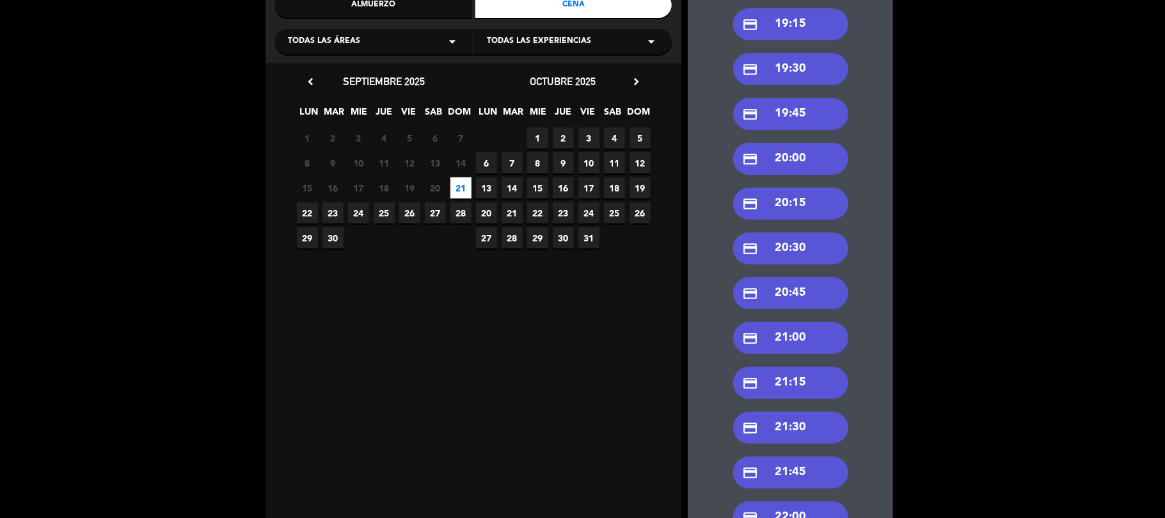  Describe the element at coordinates (791, 159) in the screenshot. I see `div: 20:00` at that location.